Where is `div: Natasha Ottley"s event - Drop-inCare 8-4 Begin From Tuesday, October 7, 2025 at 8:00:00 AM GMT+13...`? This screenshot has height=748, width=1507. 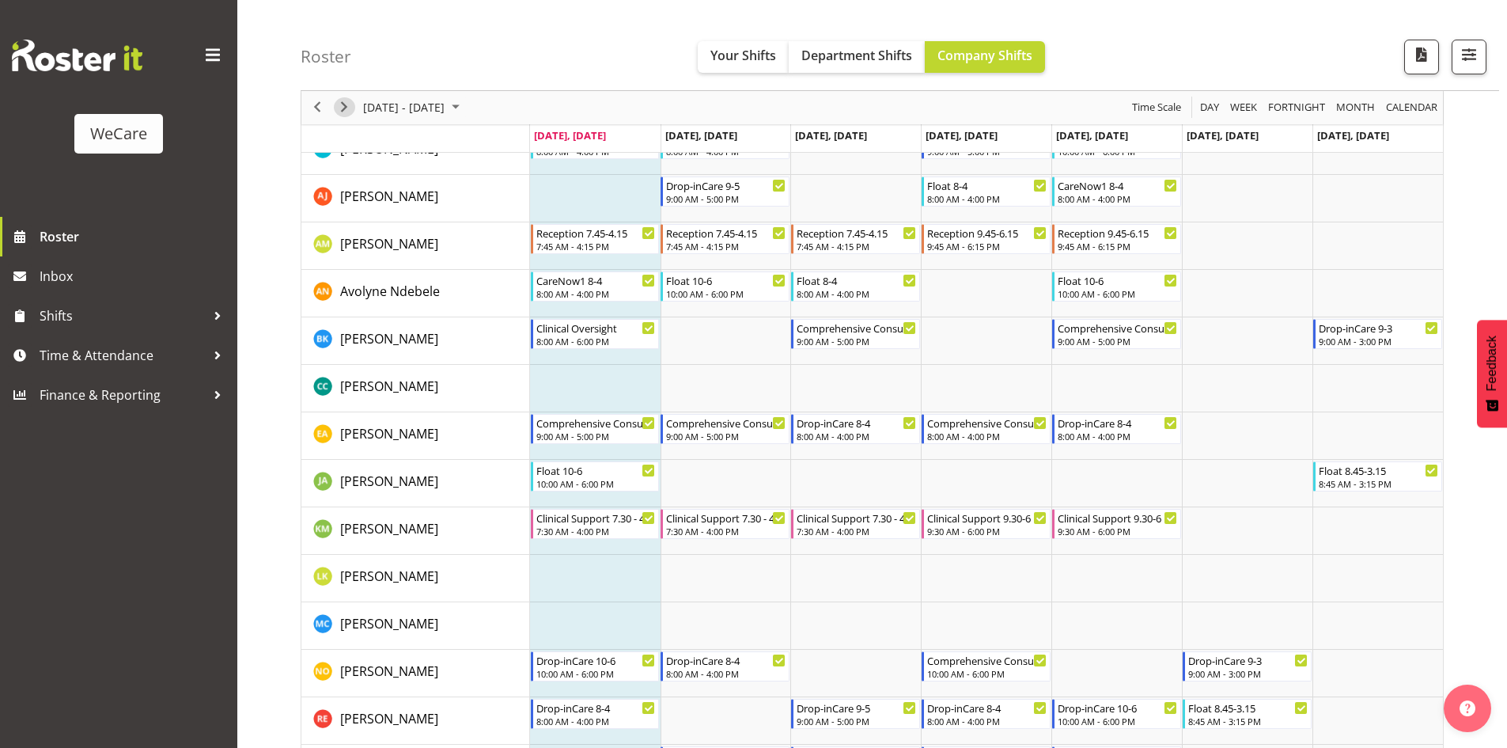 div: Natasha Ottley"s event - Drop-inCare 8-4 Begin From Tuesday, October 7, 2025 at 8:00:00 AM GMT+13... is located at coordinates (725, 666).